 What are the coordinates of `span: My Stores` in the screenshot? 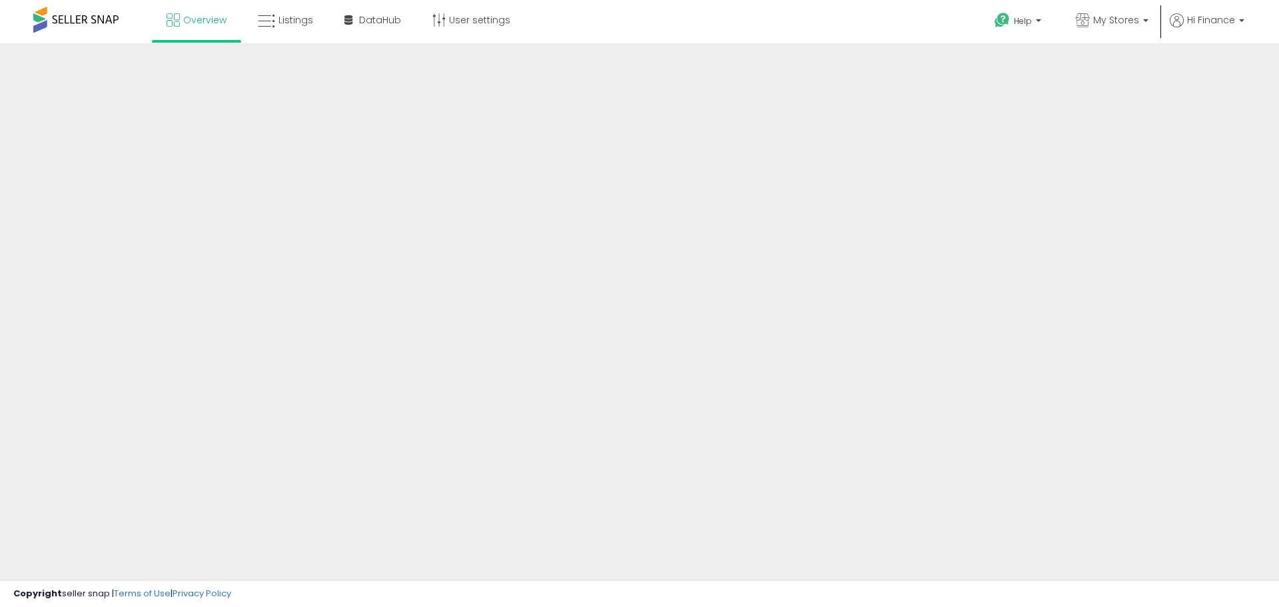 It's located at (1116, 20).